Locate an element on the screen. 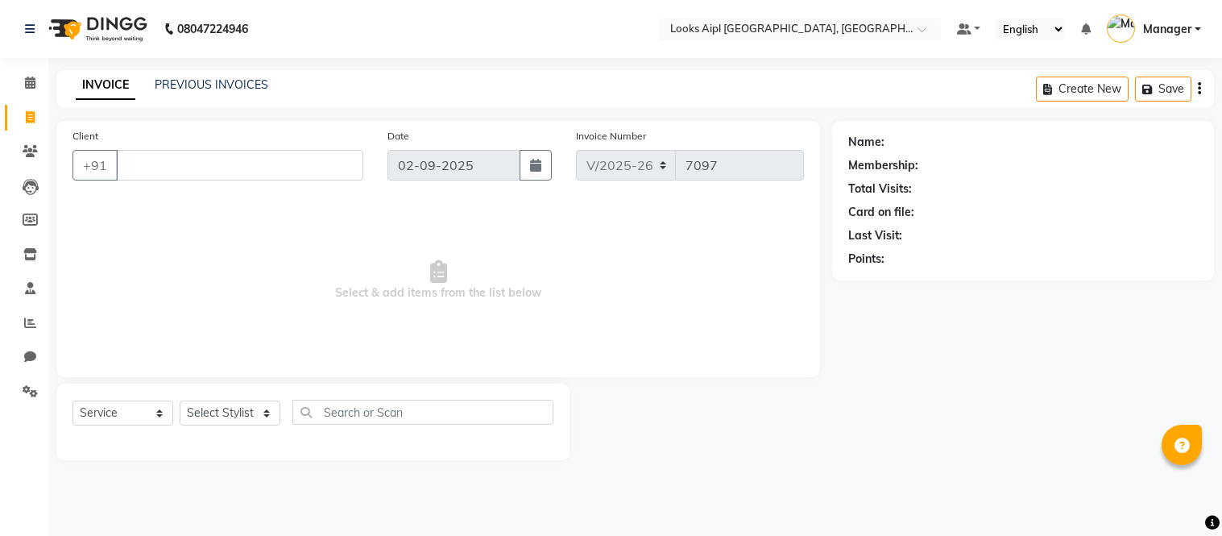 The width and height of the screenshot is (1222, 536). b: 08047224946 is located at coordinates (213, 29).